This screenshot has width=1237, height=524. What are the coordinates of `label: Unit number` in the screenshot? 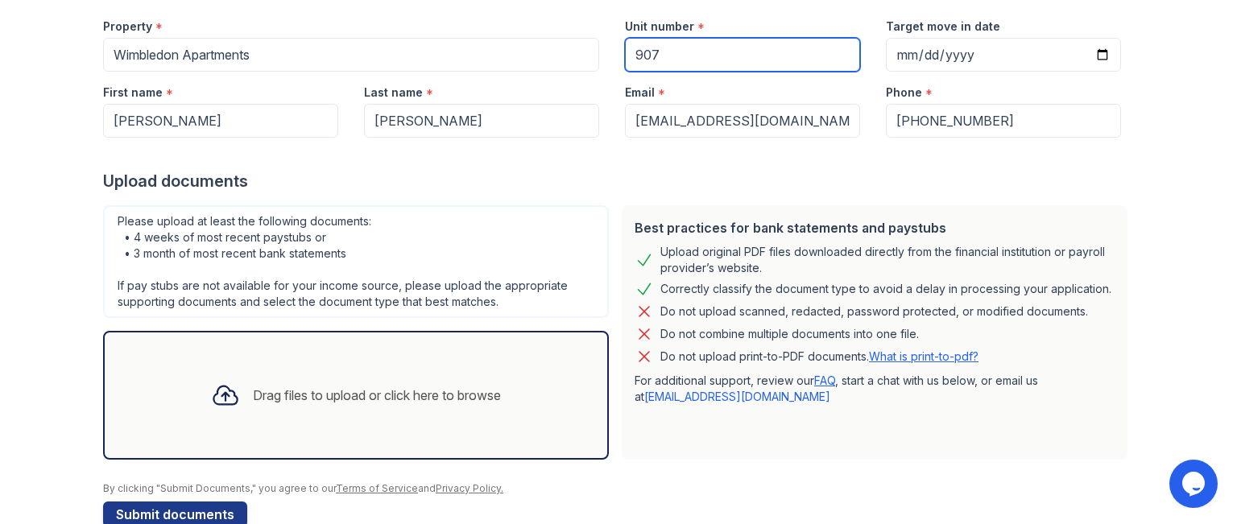 It's located at (660, 27).